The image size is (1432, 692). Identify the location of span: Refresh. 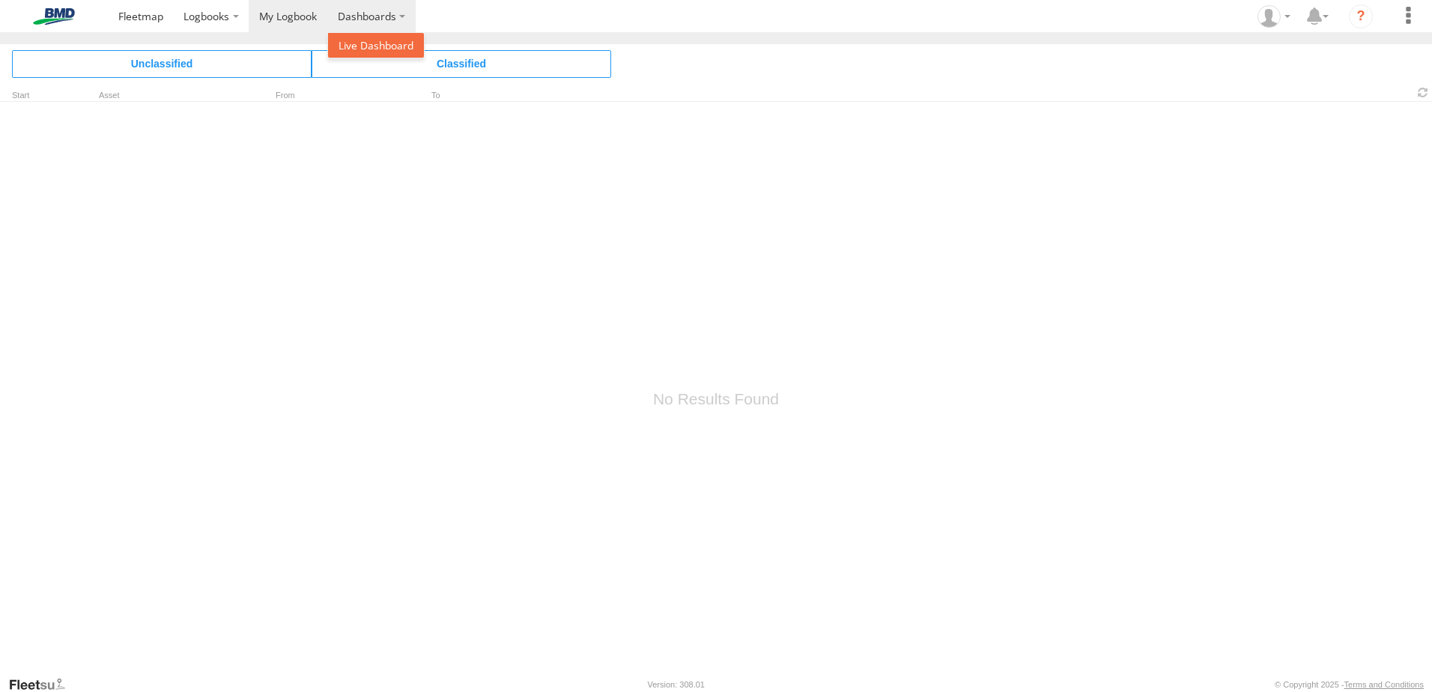
(1423, 92).